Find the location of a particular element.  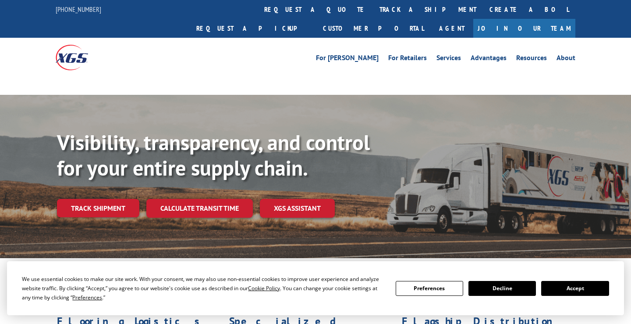

span: Preferences is located at coordinates (87, 297).